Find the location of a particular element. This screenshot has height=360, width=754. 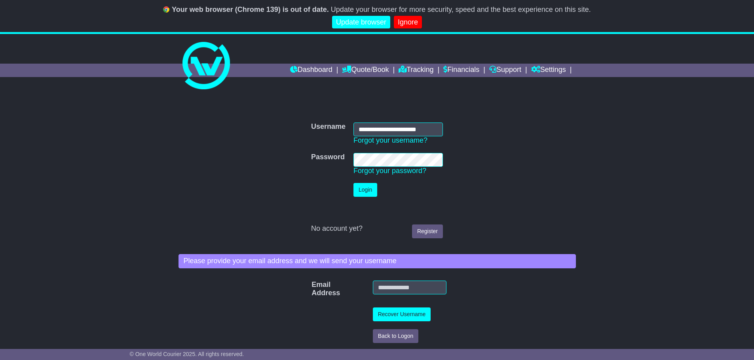

b: Your web browser (Chrome 139) is out of date. is located at coordinates (250, 9).